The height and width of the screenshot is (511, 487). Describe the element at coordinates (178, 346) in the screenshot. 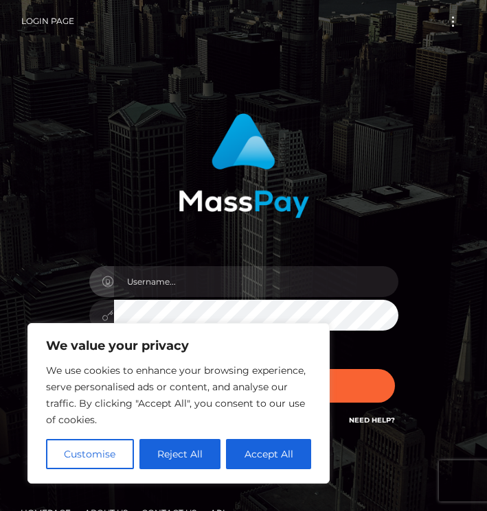

I see `p: We value your privacy` at that location.